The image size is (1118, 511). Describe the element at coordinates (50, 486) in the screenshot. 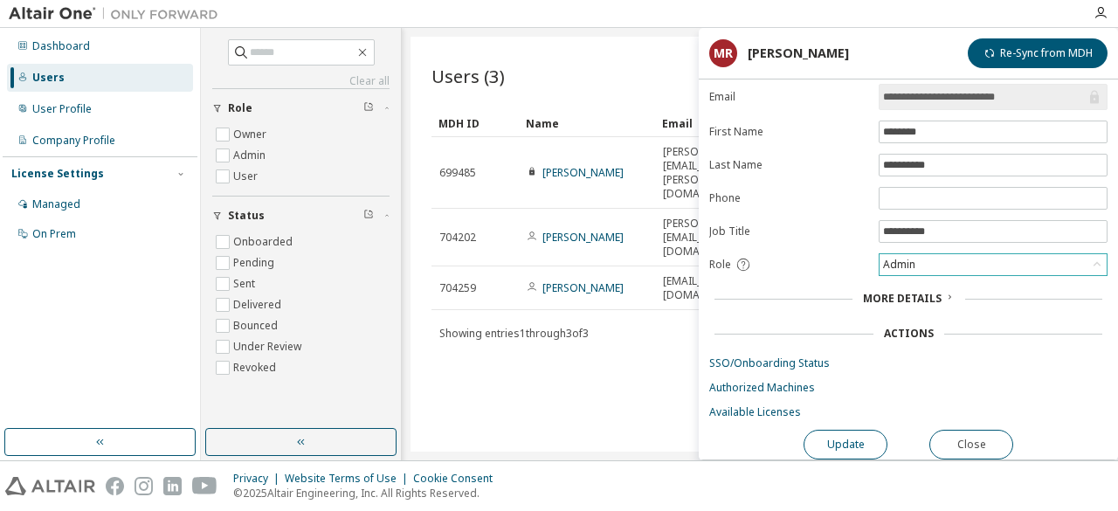

I see `img: altair_logo.svg` at that location.